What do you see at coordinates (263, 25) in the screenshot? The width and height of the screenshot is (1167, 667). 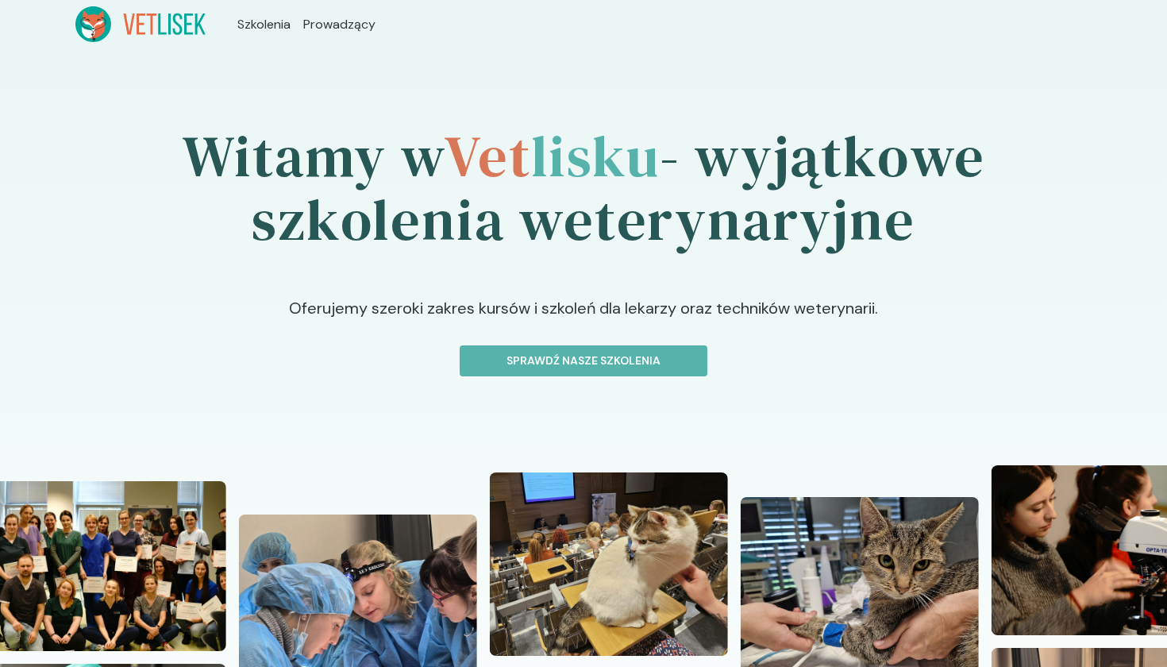 I see `span: Szkolenia` at bounding box center [263, 25].